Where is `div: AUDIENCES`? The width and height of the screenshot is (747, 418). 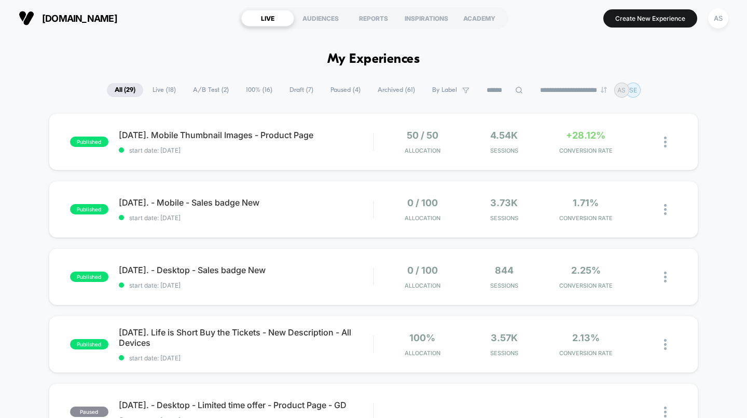
div: AUDIENCES is located at coordinates (321, 18).